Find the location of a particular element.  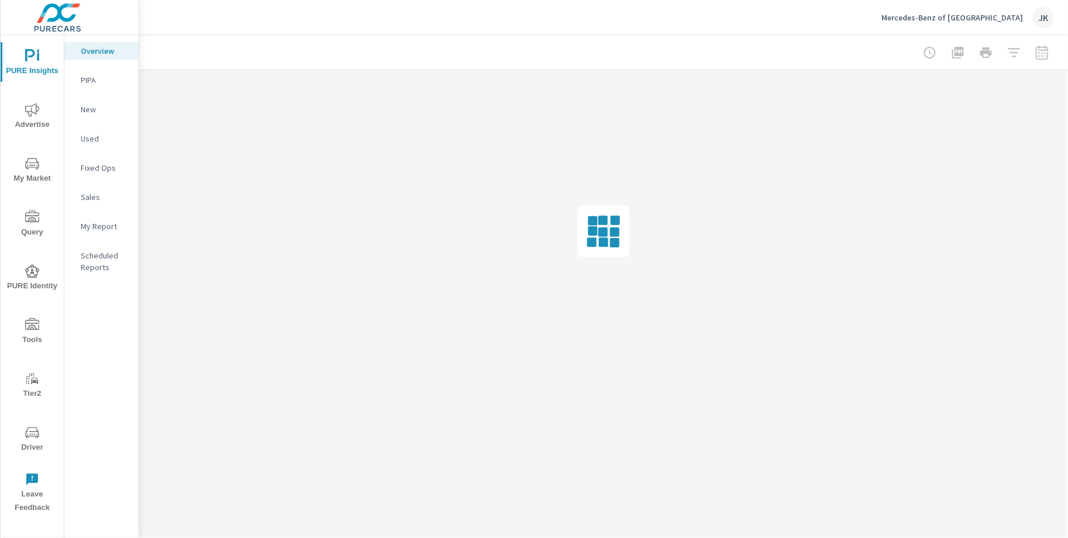

div: New is located at coordinates (101, 109).